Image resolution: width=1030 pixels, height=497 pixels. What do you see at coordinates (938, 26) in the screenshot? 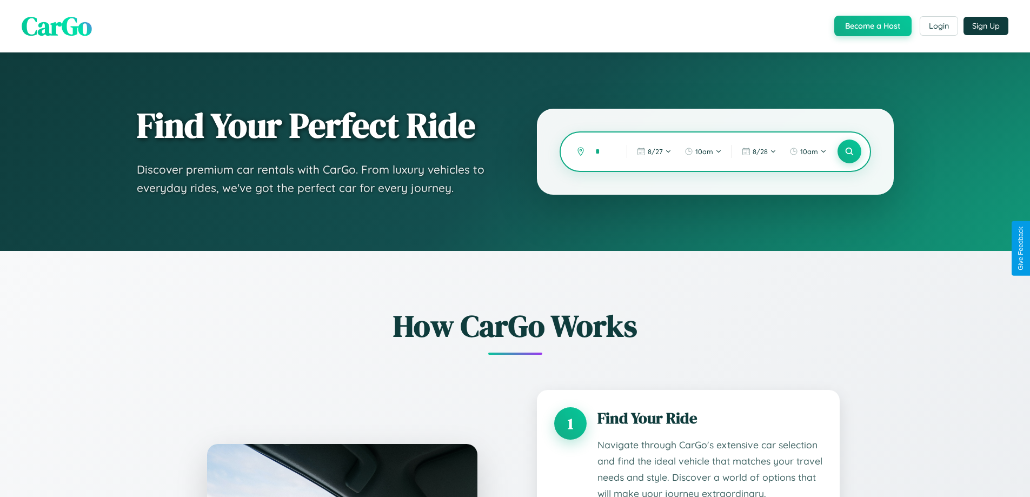
I see `button: Login` at bounding box center [938, 26].